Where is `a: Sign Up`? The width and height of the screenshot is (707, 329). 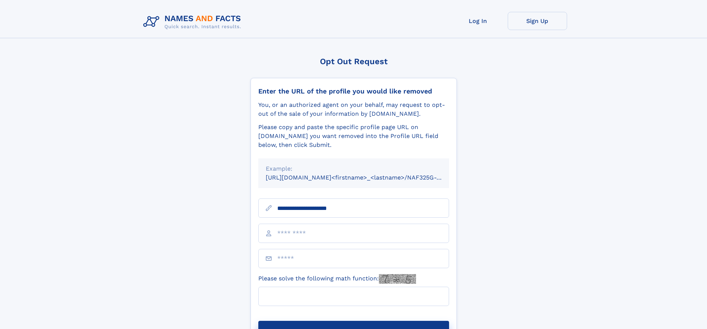 a: Sign Up is located at coordinates (538, 21).